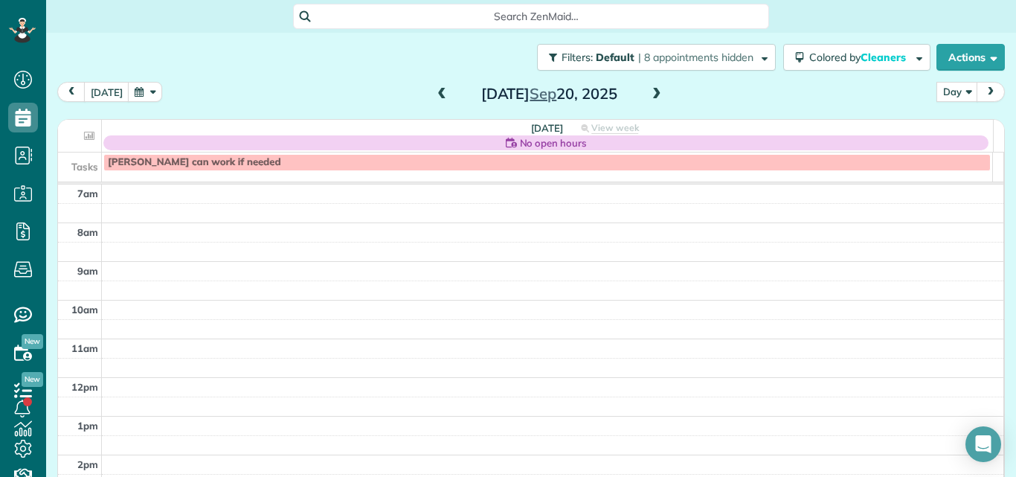  Describe the element at coordinates (884, 57) in the screenshot. I see `span: Cleaners` at that location.